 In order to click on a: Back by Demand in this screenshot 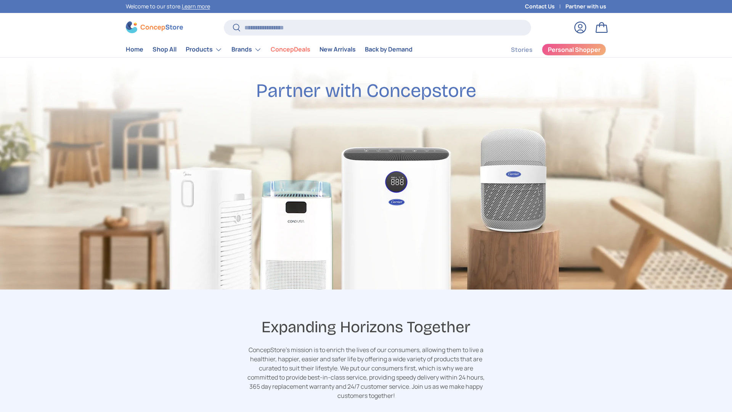, I will do `click(388, 49)`.